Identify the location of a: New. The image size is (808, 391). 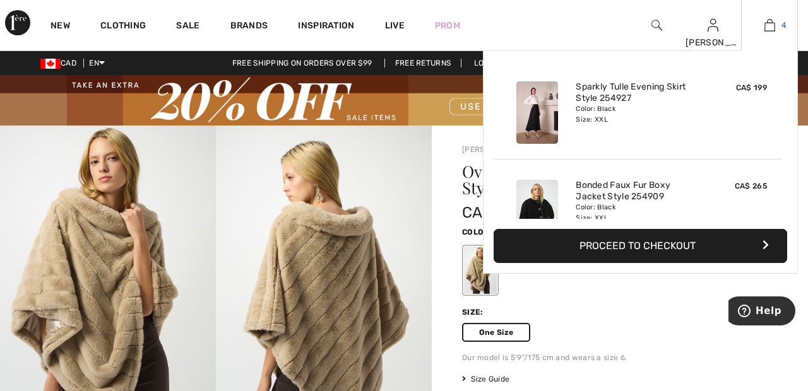
(60, 27).